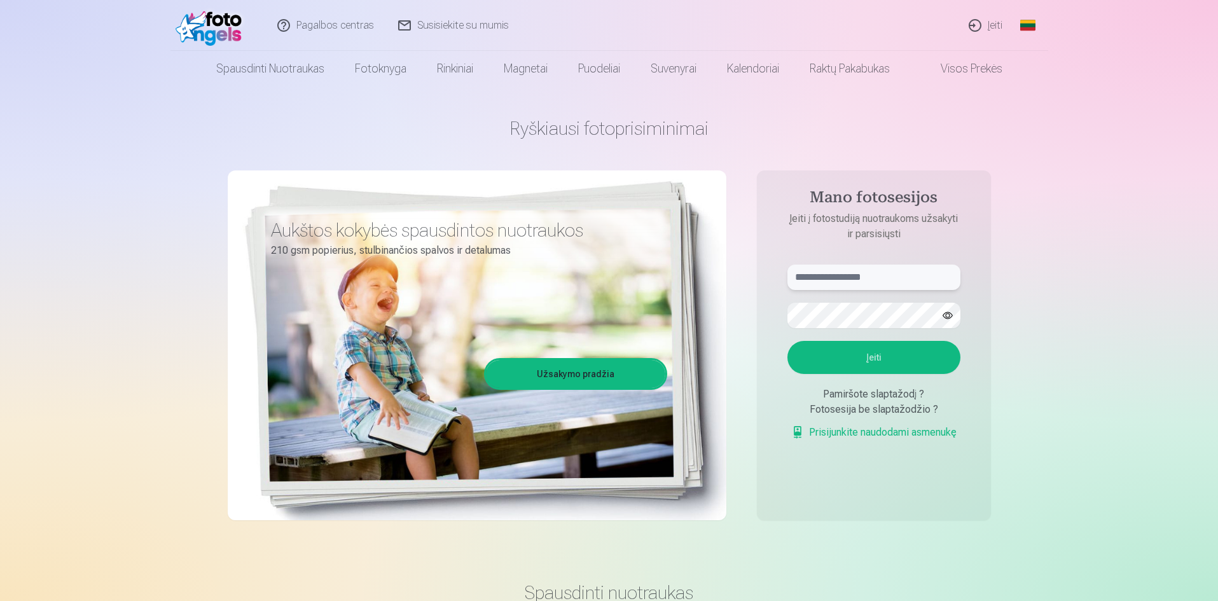 Image resolution: width=1218 pixels, height=601 pixels. What do you see at coordinates (525, 69) in the screenshot?
I see `a: Magnetai` at bounding box center [525, 69].